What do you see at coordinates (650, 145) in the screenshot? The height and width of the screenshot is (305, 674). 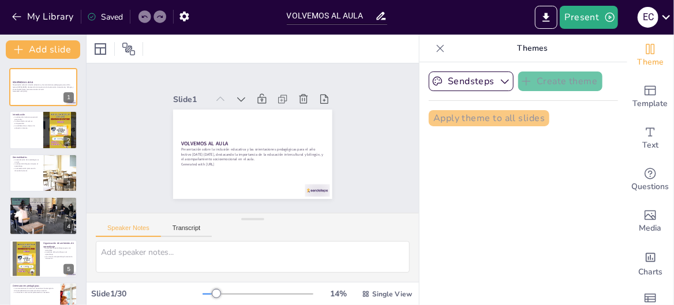 I see `span: Text` at bounding box center [650, 145].